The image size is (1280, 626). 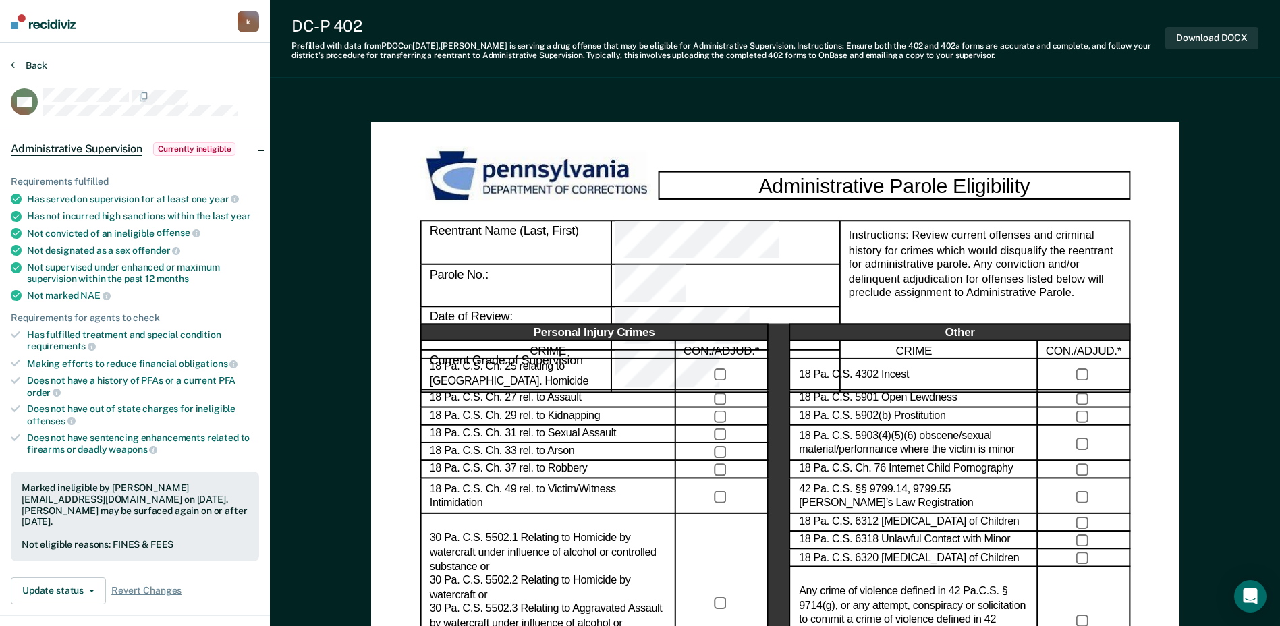 I want to click on div: Not convicted of an ineligible, so click(x=143, y=234).